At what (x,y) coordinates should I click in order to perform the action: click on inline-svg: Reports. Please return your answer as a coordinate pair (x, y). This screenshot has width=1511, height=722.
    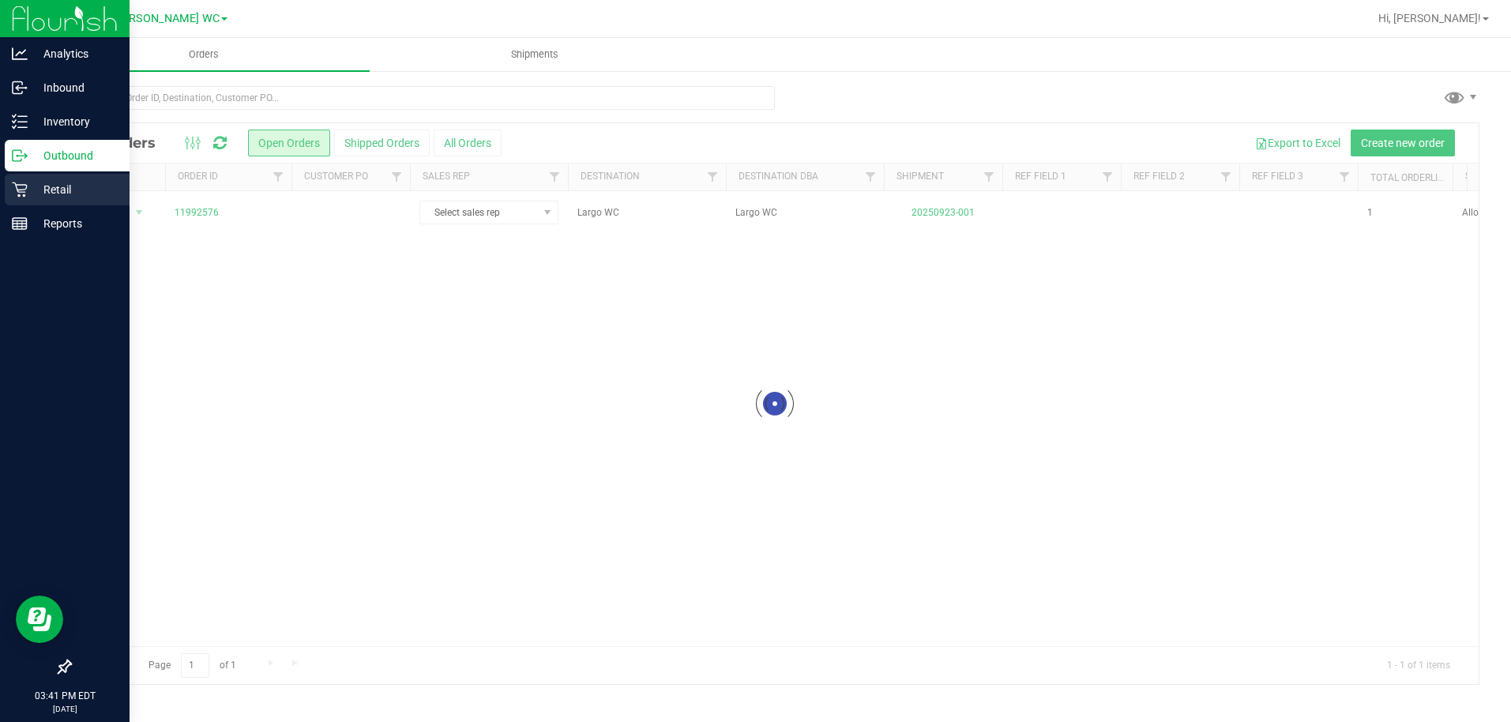
    Looking at the image, I should click on (20, 224).